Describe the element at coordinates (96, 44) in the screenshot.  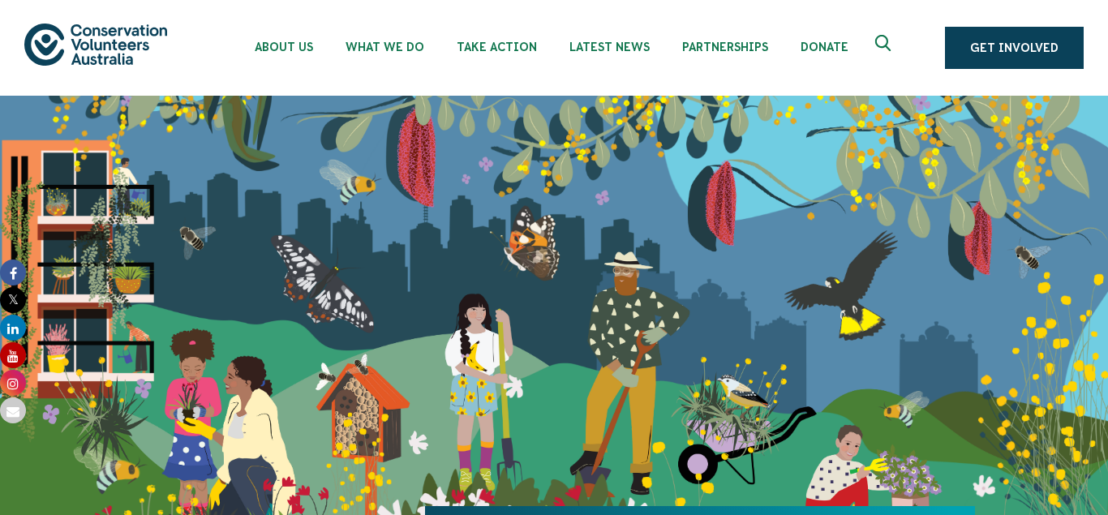
I see `img: logo.svg` at that location.